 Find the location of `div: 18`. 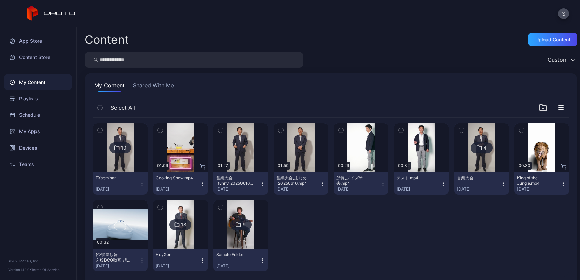

div: 18 is located at coordinates (184, 225).